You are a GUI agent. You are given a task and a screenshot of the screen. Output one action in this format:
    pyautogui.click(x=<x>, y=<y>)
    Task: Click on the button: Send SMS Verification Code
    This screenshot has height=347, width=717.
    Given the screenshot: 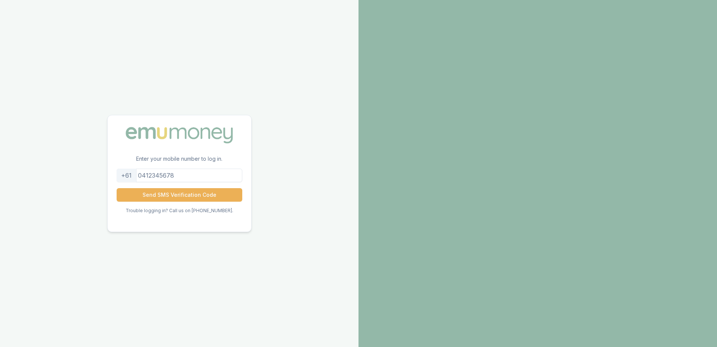 What is the action you would take?
    pyautogui.click(x=179, y=195)
    